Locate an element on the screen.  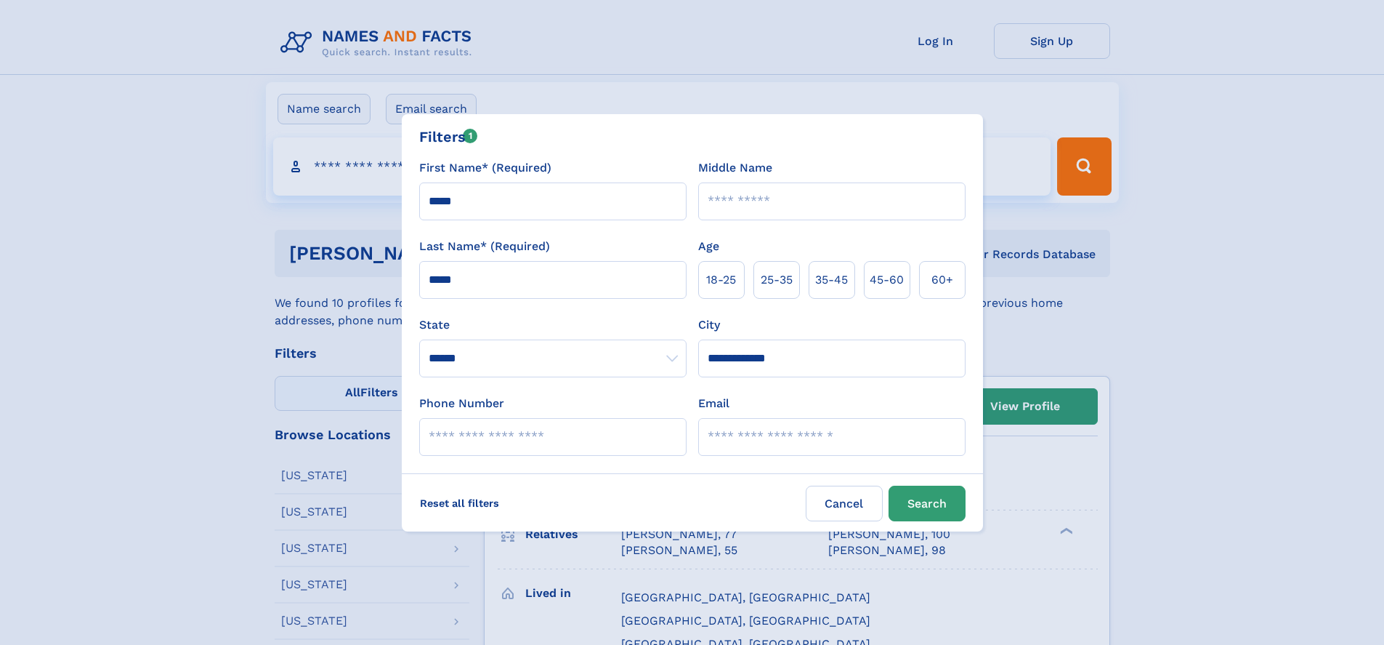
label: Reset all filters is located at coordinates (459, 503).